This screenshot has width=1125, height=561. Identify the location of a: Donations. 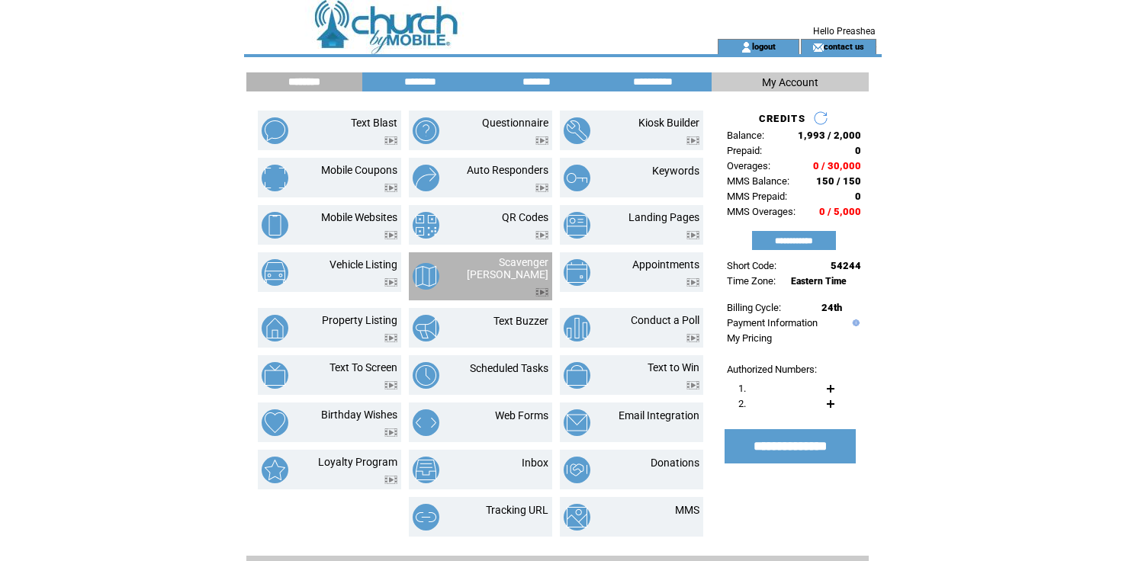
(675, 463).